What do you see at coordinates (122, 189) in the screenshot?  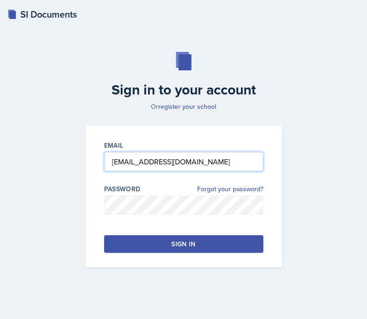 I see `label: Password` at bounding box center [122, 189].